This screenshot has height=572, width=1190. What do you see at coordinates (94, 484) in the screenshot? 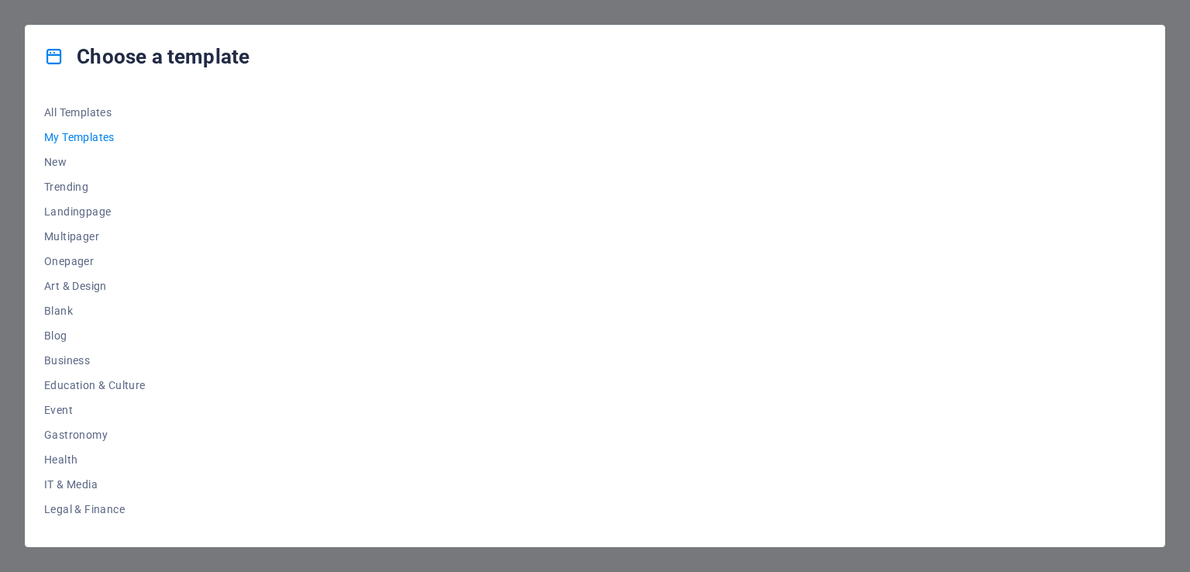
I see `button: IT & Media` at bounding box center [94, 484].